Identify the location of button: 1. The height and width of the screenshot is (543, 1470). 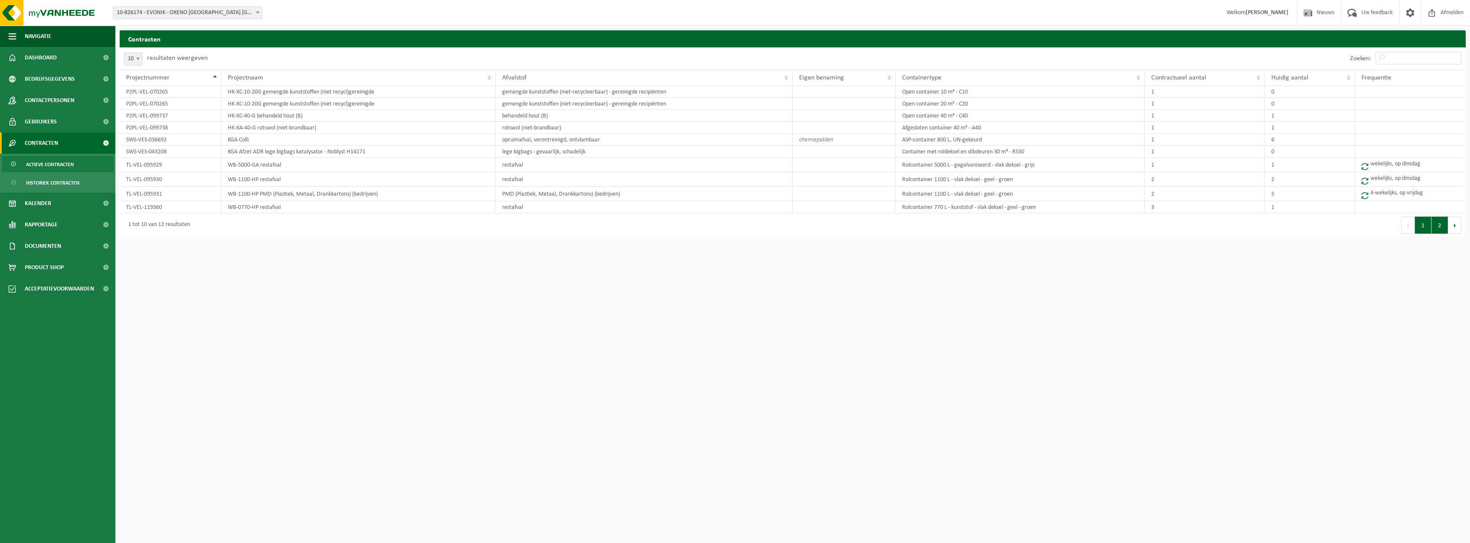
(1423, 225).